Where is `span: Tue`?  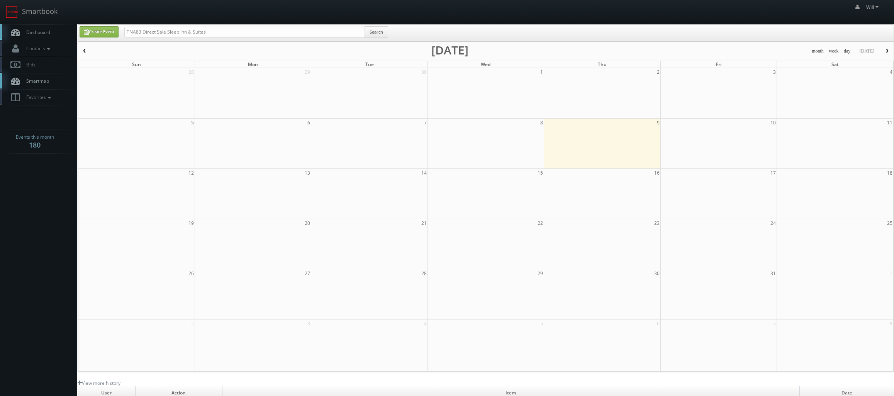
span: Tue is located at coordinates (370, 64).